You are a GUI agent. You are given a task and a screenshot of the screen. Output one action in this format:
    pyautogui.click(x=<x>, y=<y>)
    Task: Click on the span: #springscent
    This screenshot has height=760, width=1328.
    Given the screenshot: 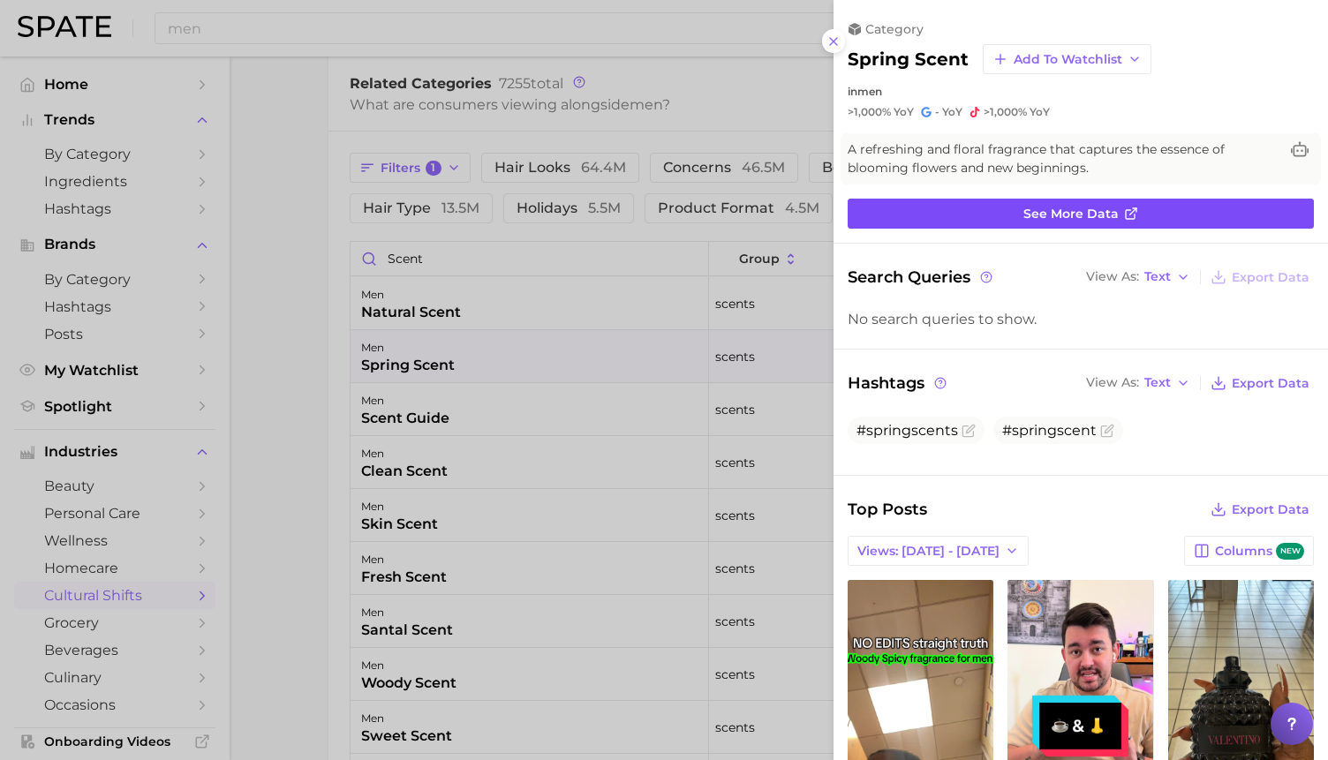 What is the action you would take?
    pyautogui.click(x=1049, y=430)
    